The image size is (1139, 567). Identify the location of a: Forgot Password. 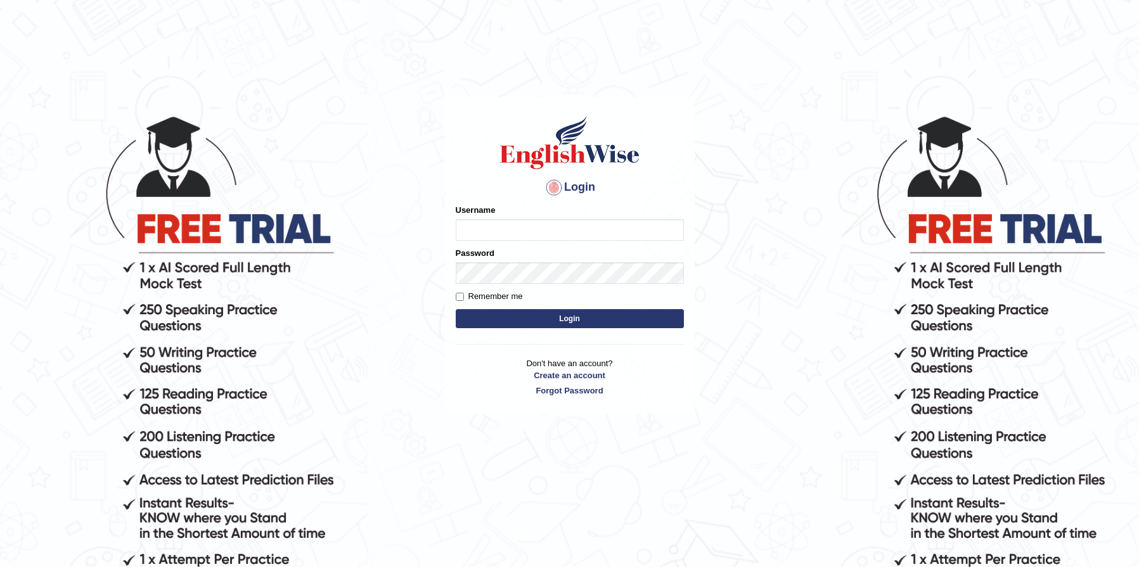
(570, 391).